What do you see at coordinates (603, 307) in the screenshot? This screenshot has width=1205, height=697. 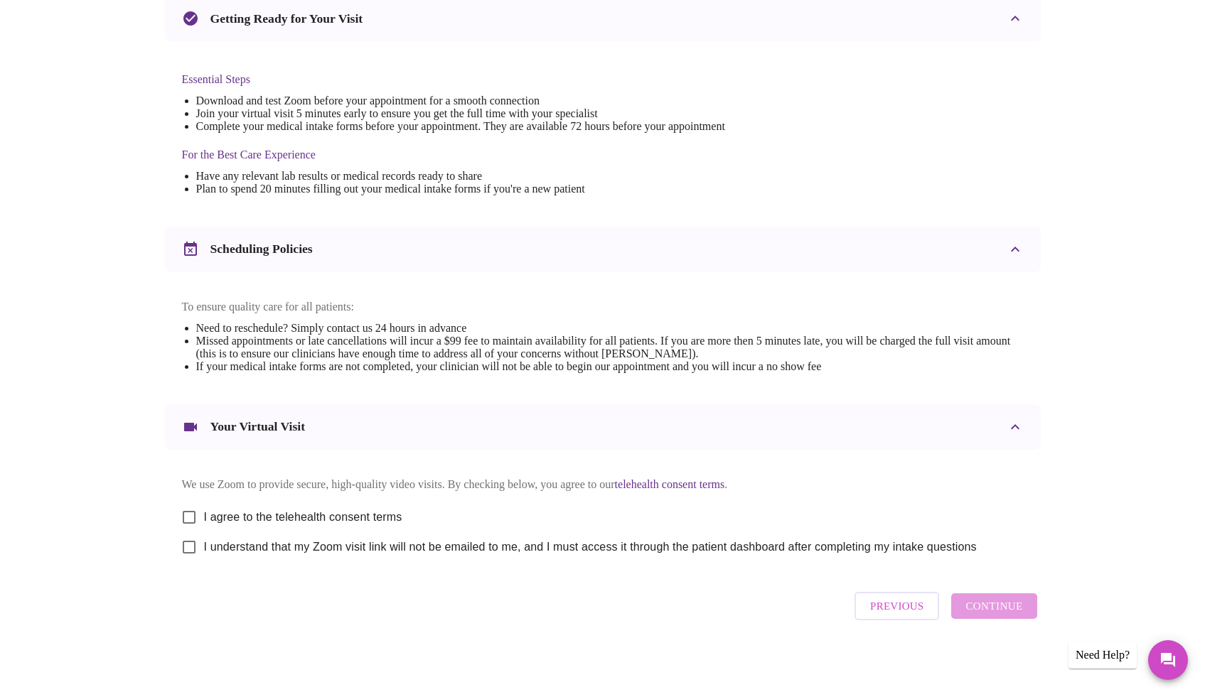 I see `p: To ensure quality care for all patients:` at bounding box center [603, 307].